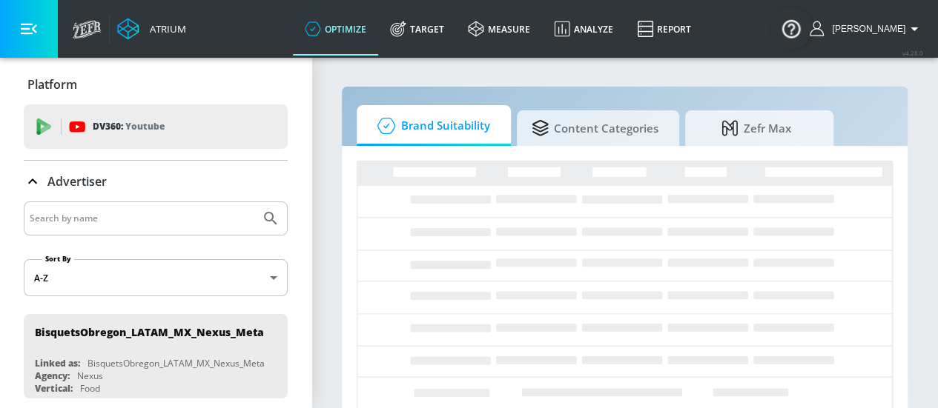 The width and height of the screenshot is (938, 408). What do you see at coordinates (156, 278) in the screenshot?
I see `div: A-Z` at bounding box center [156, 278].